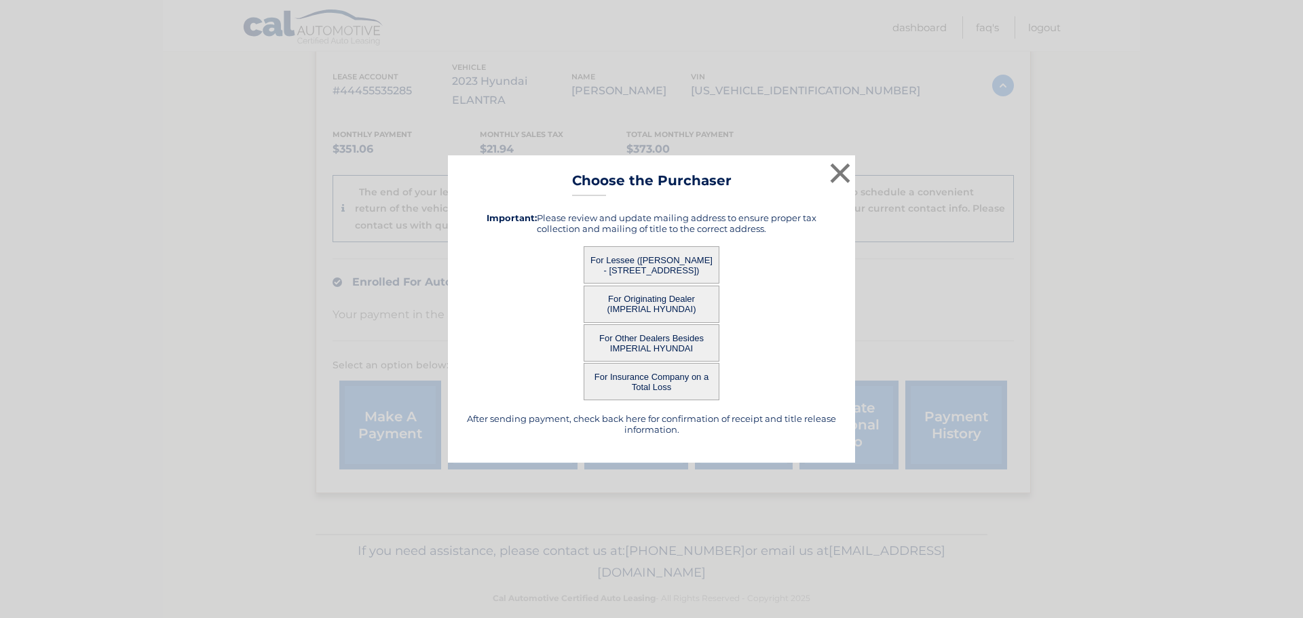 The height and width of the screenshot is (618, 1303). Describe the element at coordinates (652, 382) in the screenshot. I see `button: For Insurance Company on a Total Loss` at that location.